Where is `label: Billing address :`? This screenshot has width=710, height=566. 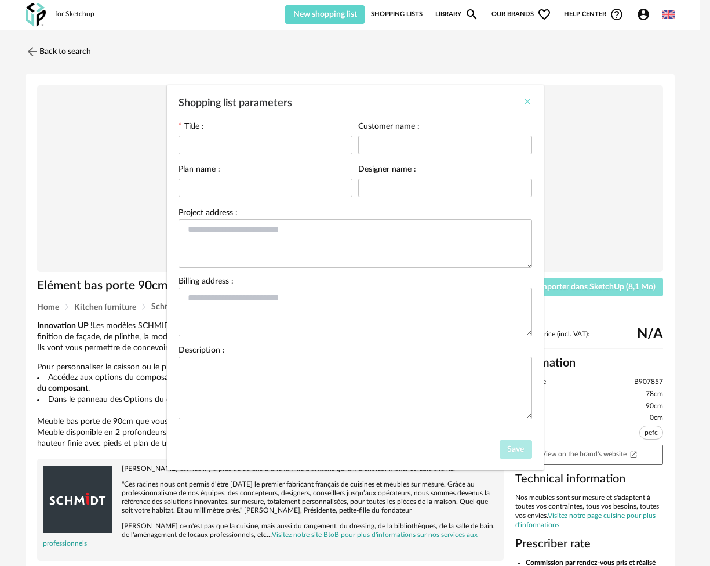
label: Billing address : is located at coordinates (206, 282).